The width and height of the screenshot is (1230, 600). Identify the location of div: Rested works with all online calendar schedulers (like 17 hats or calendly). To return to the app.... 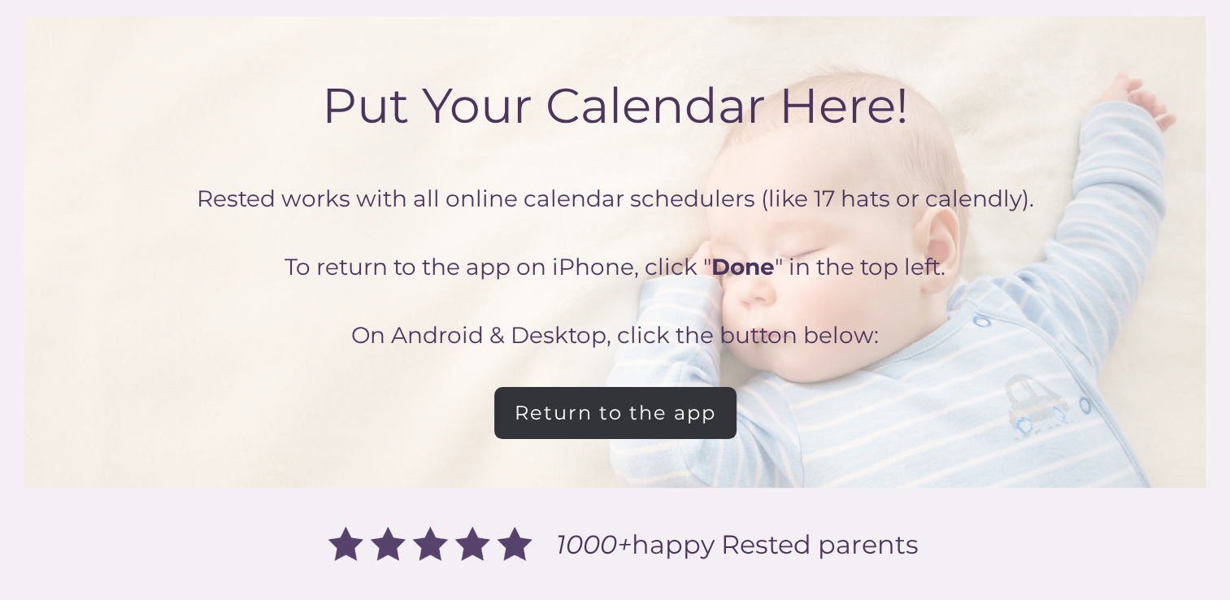
(615, 267).